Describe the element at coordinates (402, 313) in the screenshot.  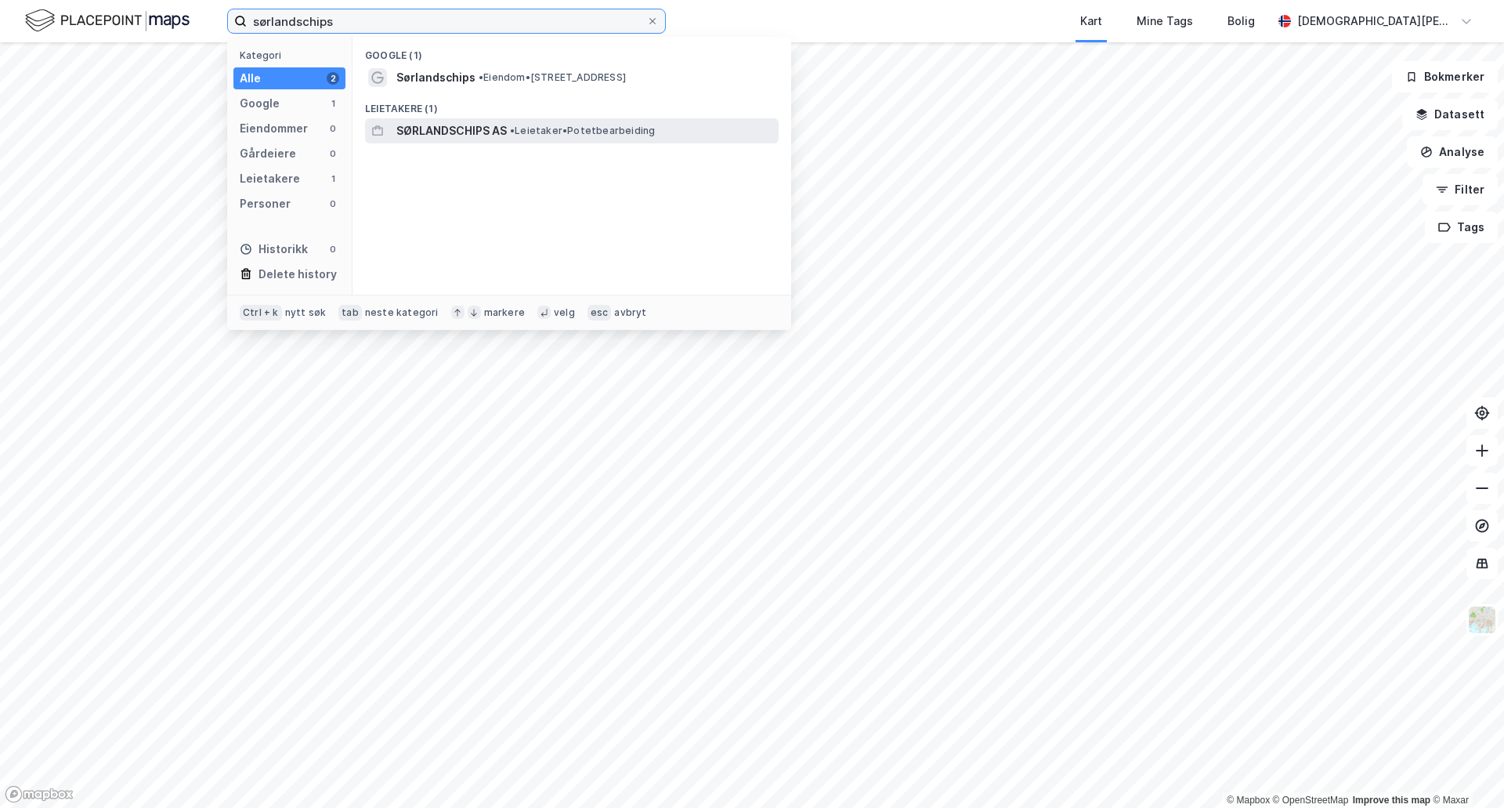
I see `div: neste kategori` at that location.